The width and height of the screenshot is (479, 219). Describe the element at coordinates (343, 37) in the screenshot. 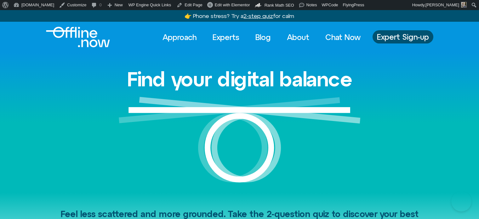

I see `a: Chat Now` at that location.